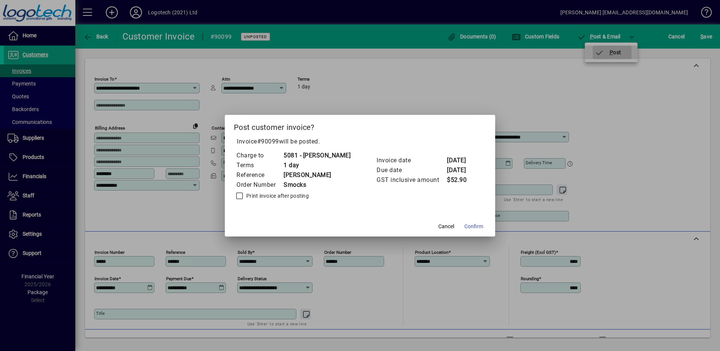 This screenshot has width=720, height=351. I want to click on span: Cancel, so click(446, 226).